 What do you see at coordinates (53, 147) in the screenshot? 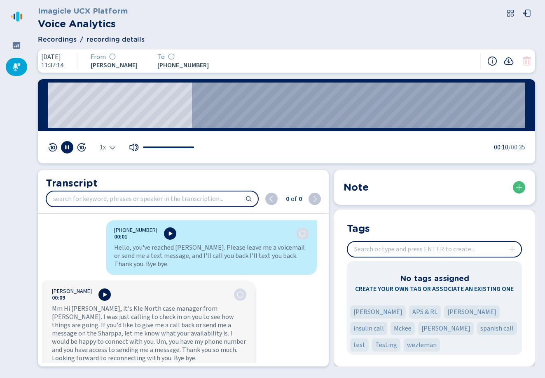
I see `svg: jump-back` at bounding box center [53, 147].